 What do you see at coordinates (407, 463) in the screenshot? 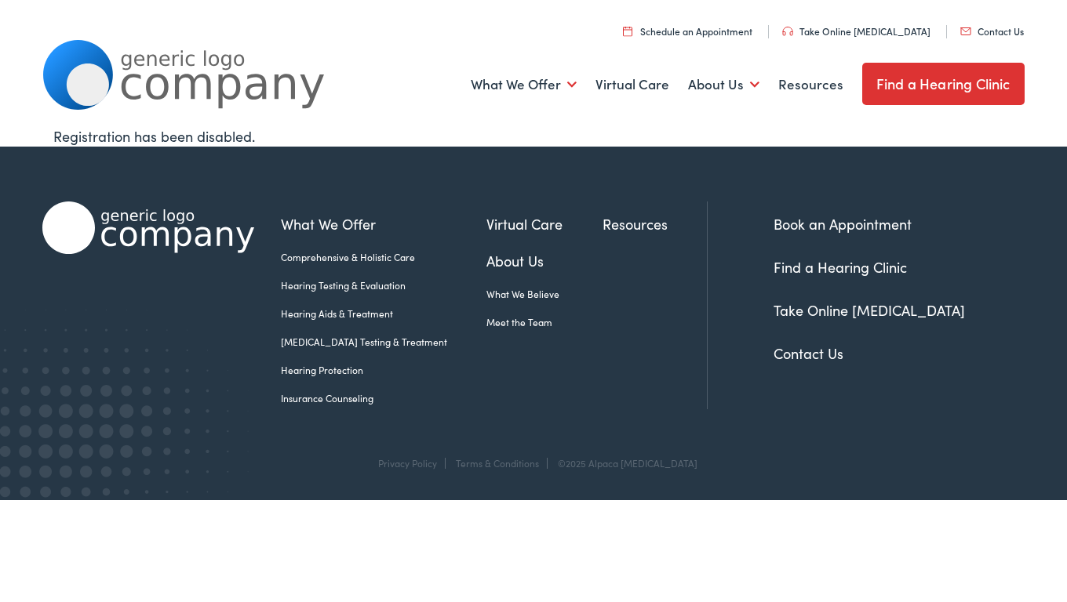
I see `a: Privacy Policy` at bounding box center [407, 463].